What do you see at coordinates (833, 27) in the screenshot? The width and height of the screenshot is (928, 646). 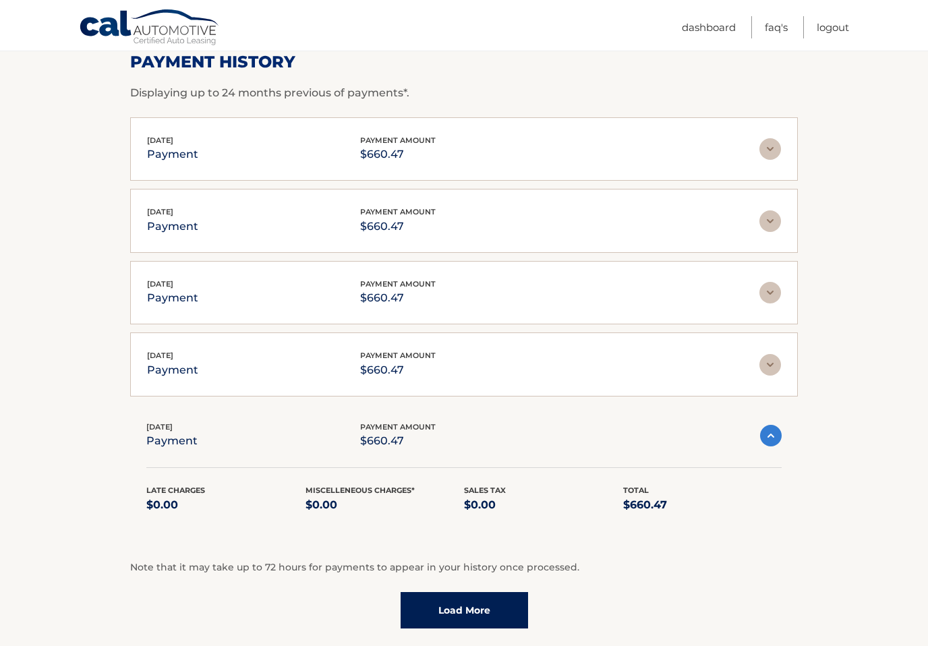 I see `a: Logout` at bounding box center [833, 27].